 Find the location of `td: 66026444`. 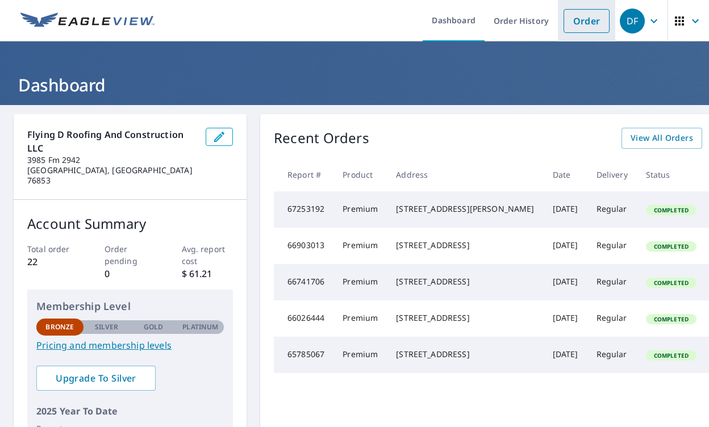

td: 66026444 is located at coordinates (303, 319).